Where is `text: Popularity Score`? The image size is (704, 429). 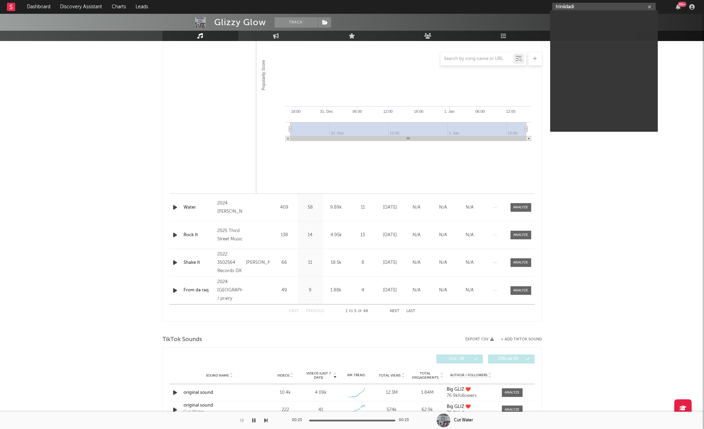
text: Popularity Score is located at coordinates (263, 75).